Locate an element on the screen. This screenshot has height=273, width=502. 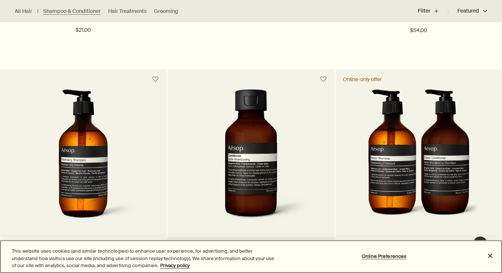
button: Filter is located at coordinates (433, 11).